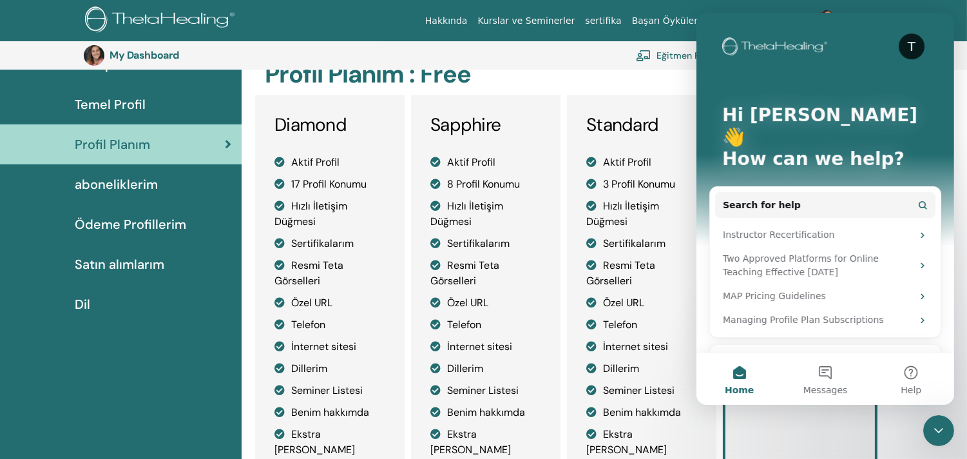 This screenshot has width=967, height=459. Describe the element at coordinates (666, 21) in the screenshot. I see `a: Başarı Öyküleri` at that location.